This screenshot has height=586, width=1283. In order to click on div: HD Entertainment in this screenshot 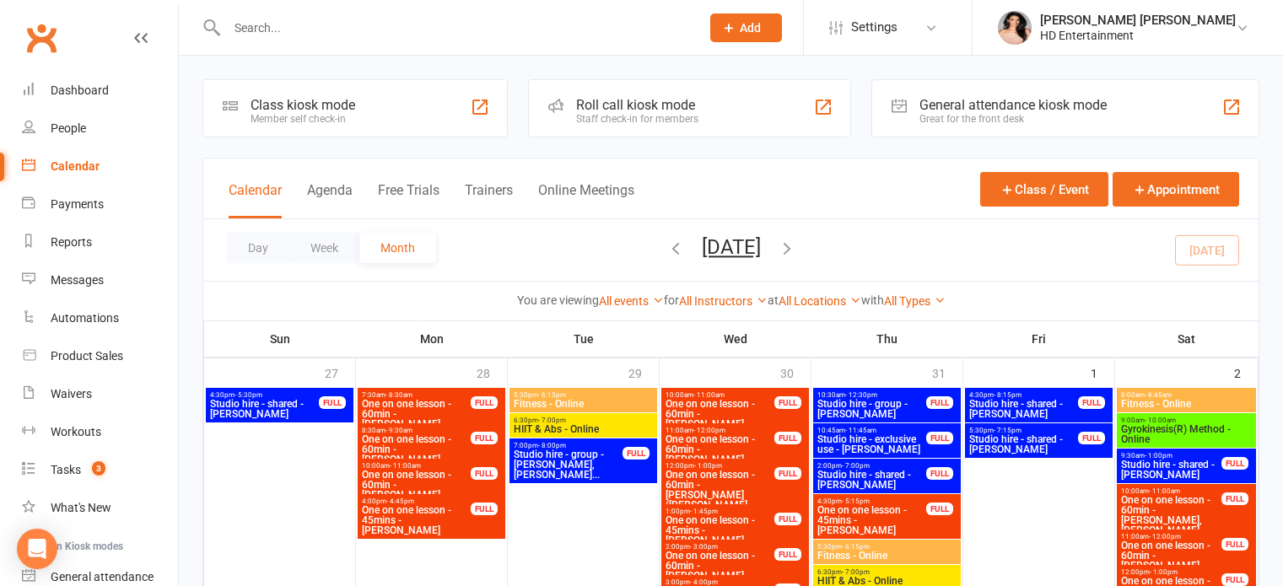, I will do `click(1138, 35)`.